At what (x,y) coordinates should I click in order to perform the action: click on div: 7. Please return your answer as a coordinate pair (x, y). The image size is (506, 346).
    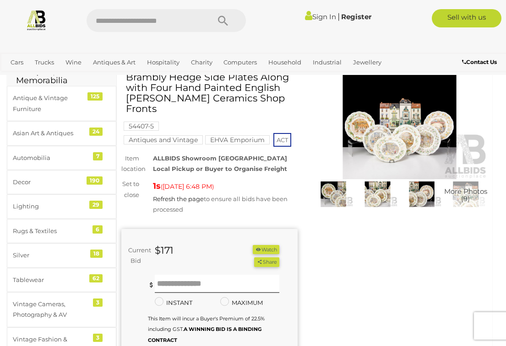
    Looking at the image, I should click on (97, 157).